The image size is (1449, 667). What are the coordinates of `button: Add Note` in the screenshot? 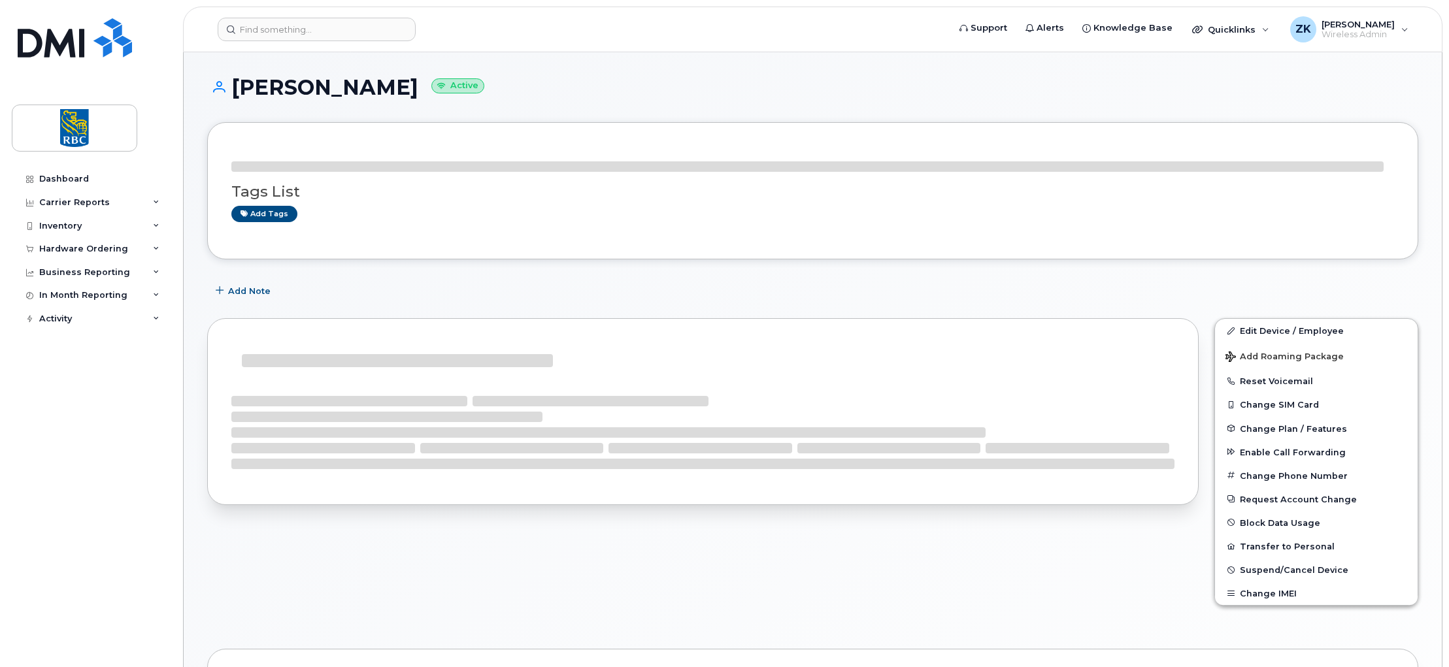 It's located at (244, 291).